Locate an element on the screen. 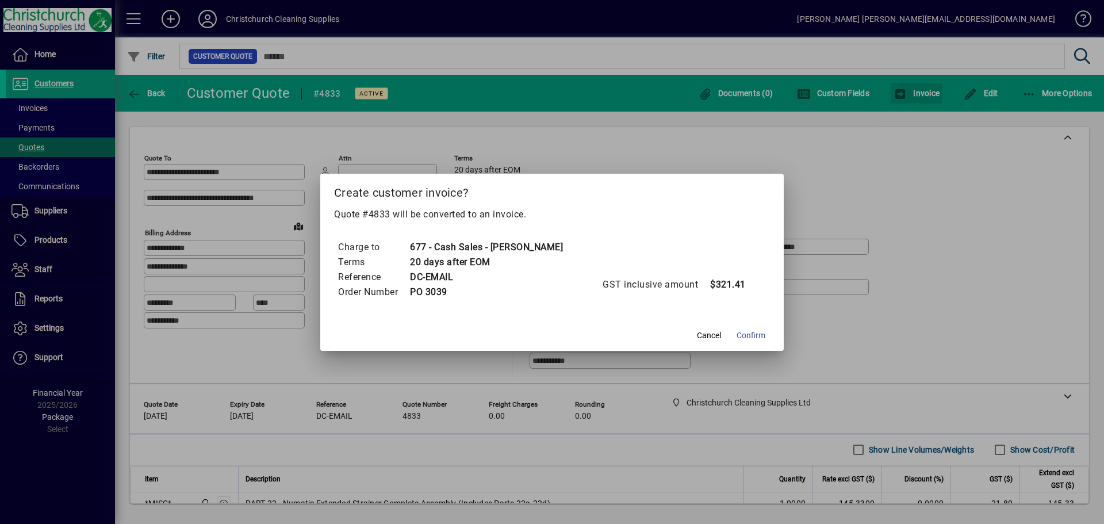 This screenshot has height=524, width=1104. td: 20 days after EOM is located at coordinates (486, 262).